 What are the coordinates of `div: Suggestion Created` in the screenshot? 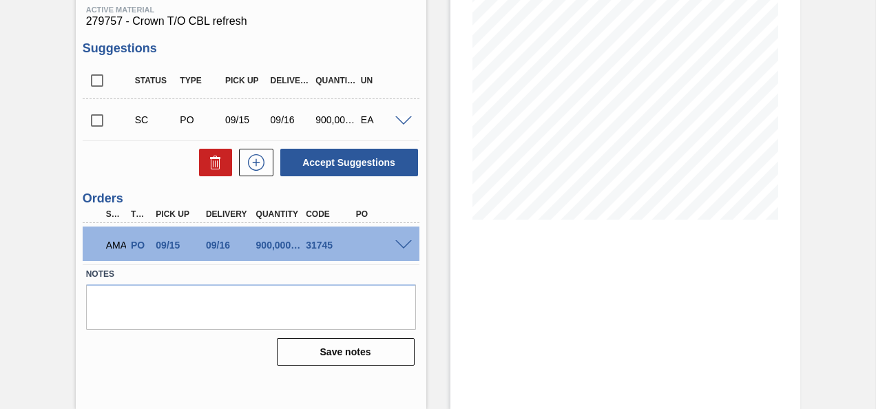 It's located at (156, 120).